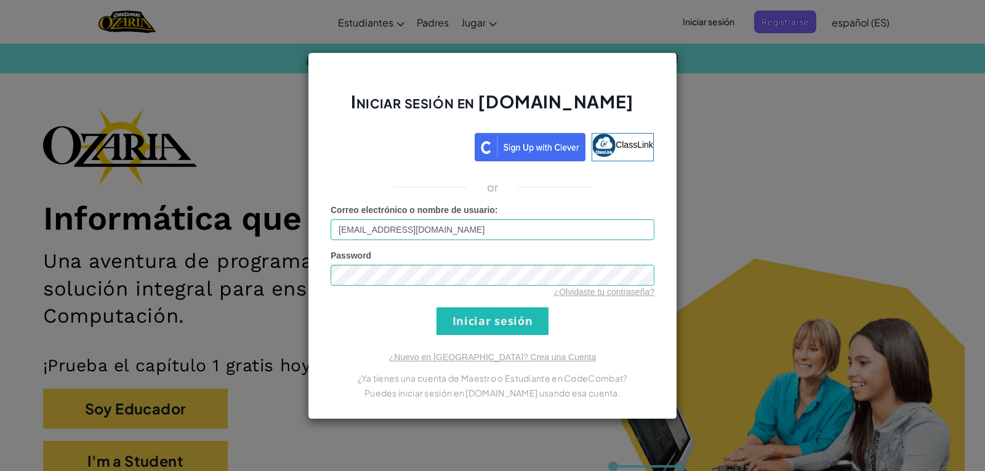 The height and width of the screenshot is (471, 985). Describe the element at coordinates (634, 144) in the screenshot. I see `span: ClassLink` at that location.